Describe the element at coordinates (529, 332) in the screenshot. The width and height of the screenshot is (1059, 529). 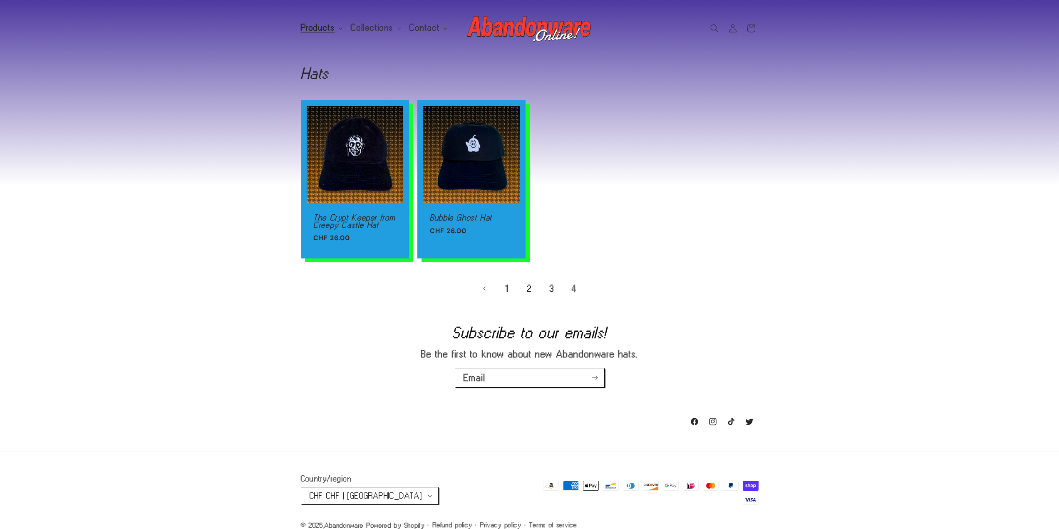
I see `h2: Subscribe to our emails!` at that location.